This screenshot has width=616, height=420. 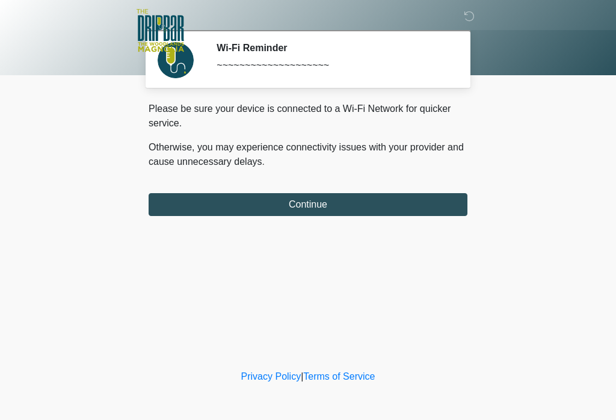 I want to click on a: Privacy Policy, so click(x=271, y=376).